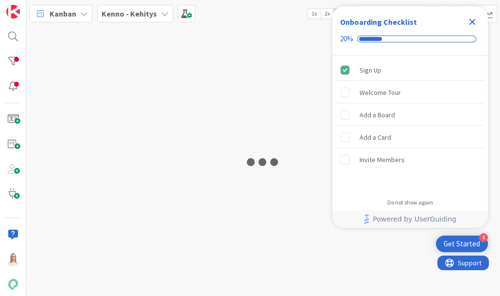 The image size is (500, 296). What do you see at coordinates (382, 159) in the screenshot?
I see `div: Invite Members` at bounding box center [382, 159].